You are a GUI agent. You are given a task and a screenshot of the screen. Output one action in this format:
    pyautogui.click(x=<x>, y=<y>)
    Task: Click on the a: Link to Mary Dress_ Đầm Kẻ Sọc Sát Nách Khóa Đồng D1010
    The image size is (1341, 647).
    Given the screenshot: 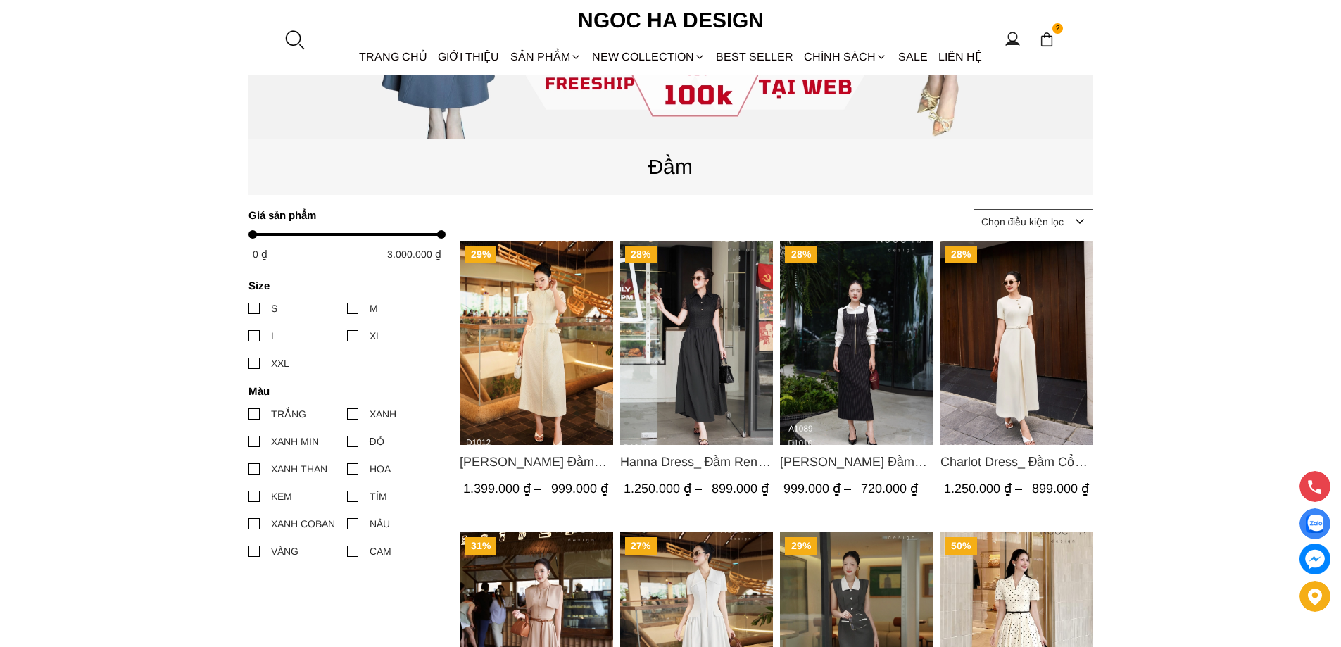 What is the action you would take?
    pyautogui.click(x=857, y=462)
    